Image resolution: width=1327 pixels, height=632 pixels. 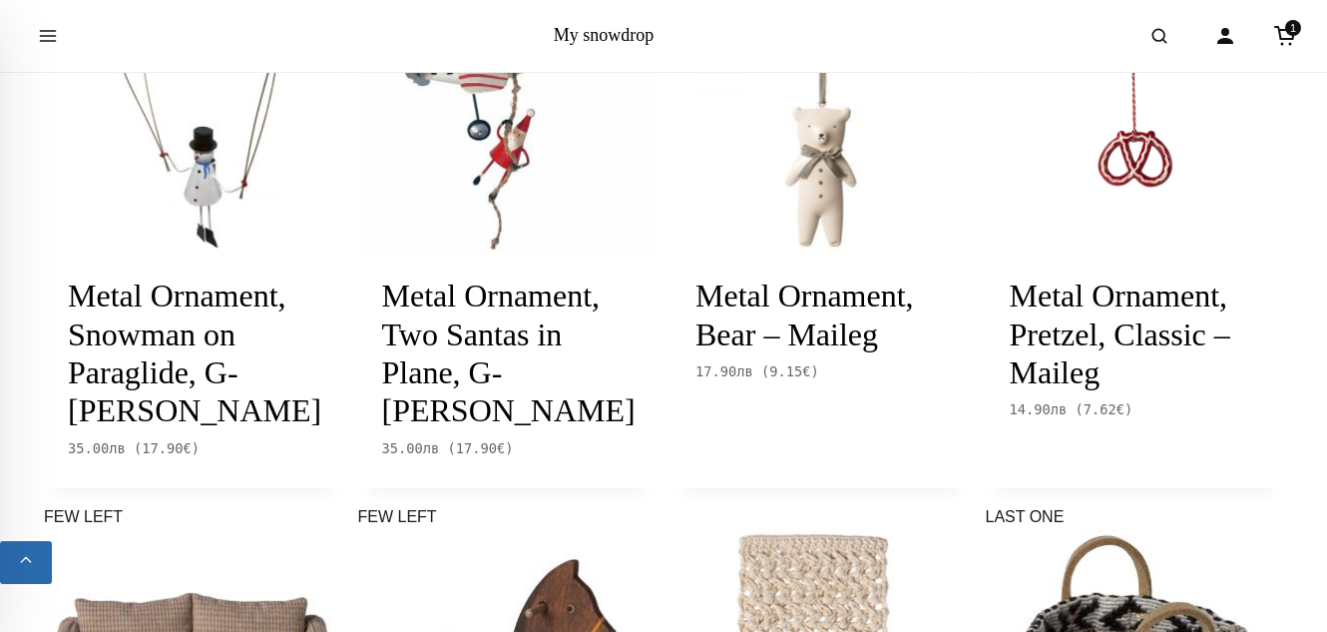 What do you see at coordinates (804, 314) in the screenshot?
I see `a: Metal Ornament, Bear – Maileg` at bounding box center [804, 314].